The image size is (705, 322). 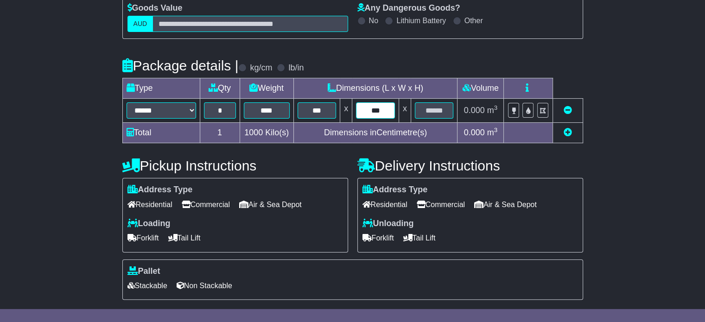 I want to click on h4: Pickup Instructions, so click(x=235, y=165).